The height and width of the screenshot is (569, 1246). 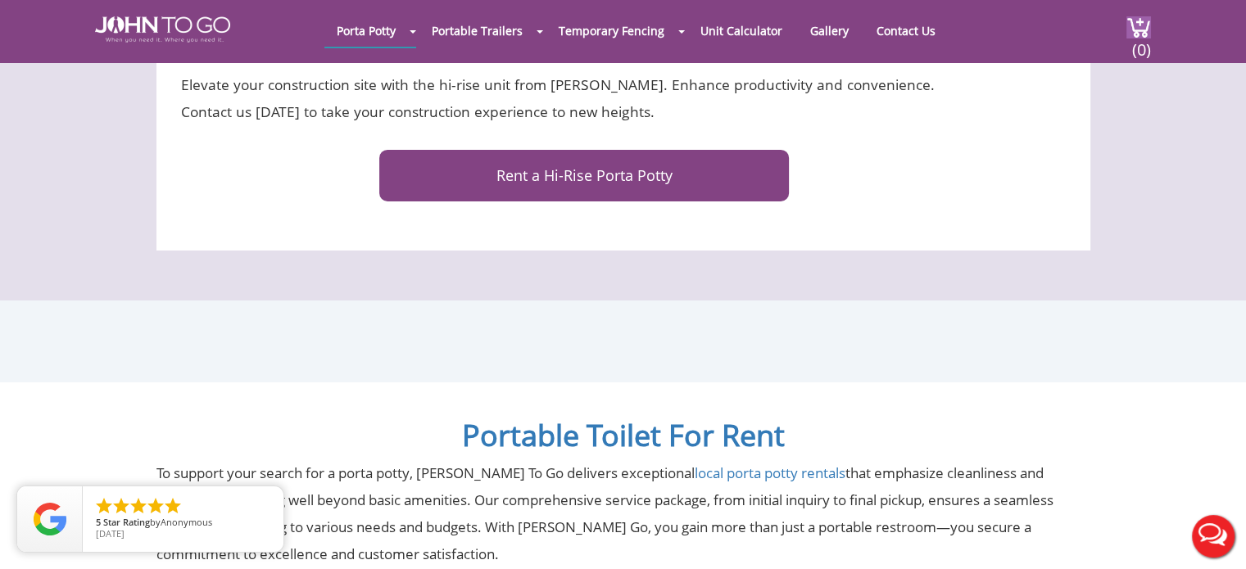 What do you see at coordinates (1139, 27) in the screenshot?
I see `img: cart a` at bounding box center [1139, 27].